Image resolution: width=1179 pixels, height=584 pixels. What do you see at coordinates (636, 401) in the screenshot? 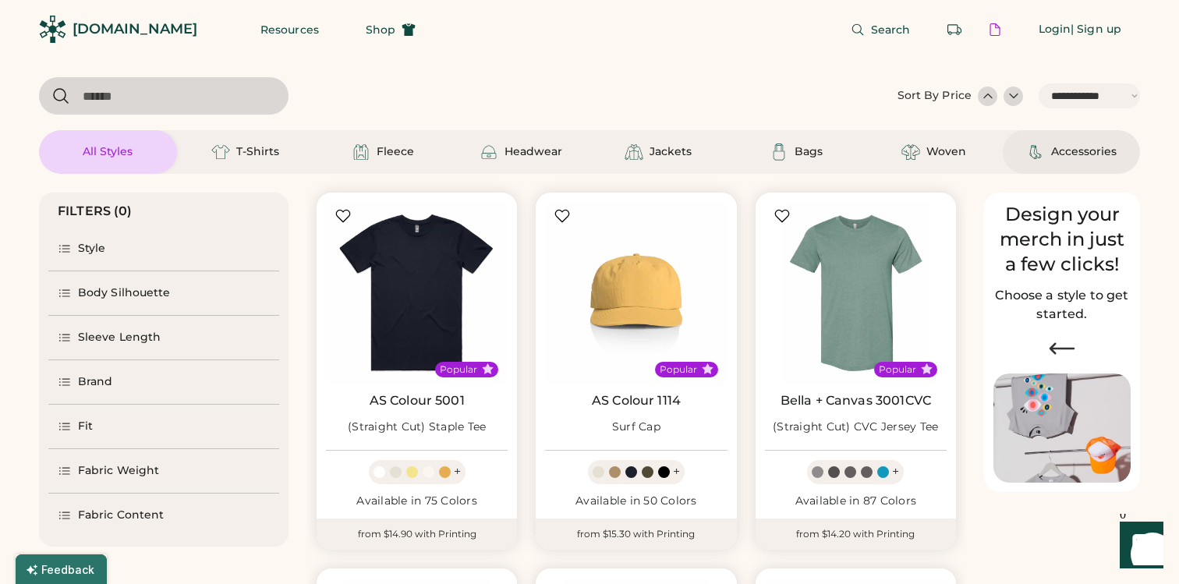
I see `a: AS Colour 1114` at bounding box center [636, 401].